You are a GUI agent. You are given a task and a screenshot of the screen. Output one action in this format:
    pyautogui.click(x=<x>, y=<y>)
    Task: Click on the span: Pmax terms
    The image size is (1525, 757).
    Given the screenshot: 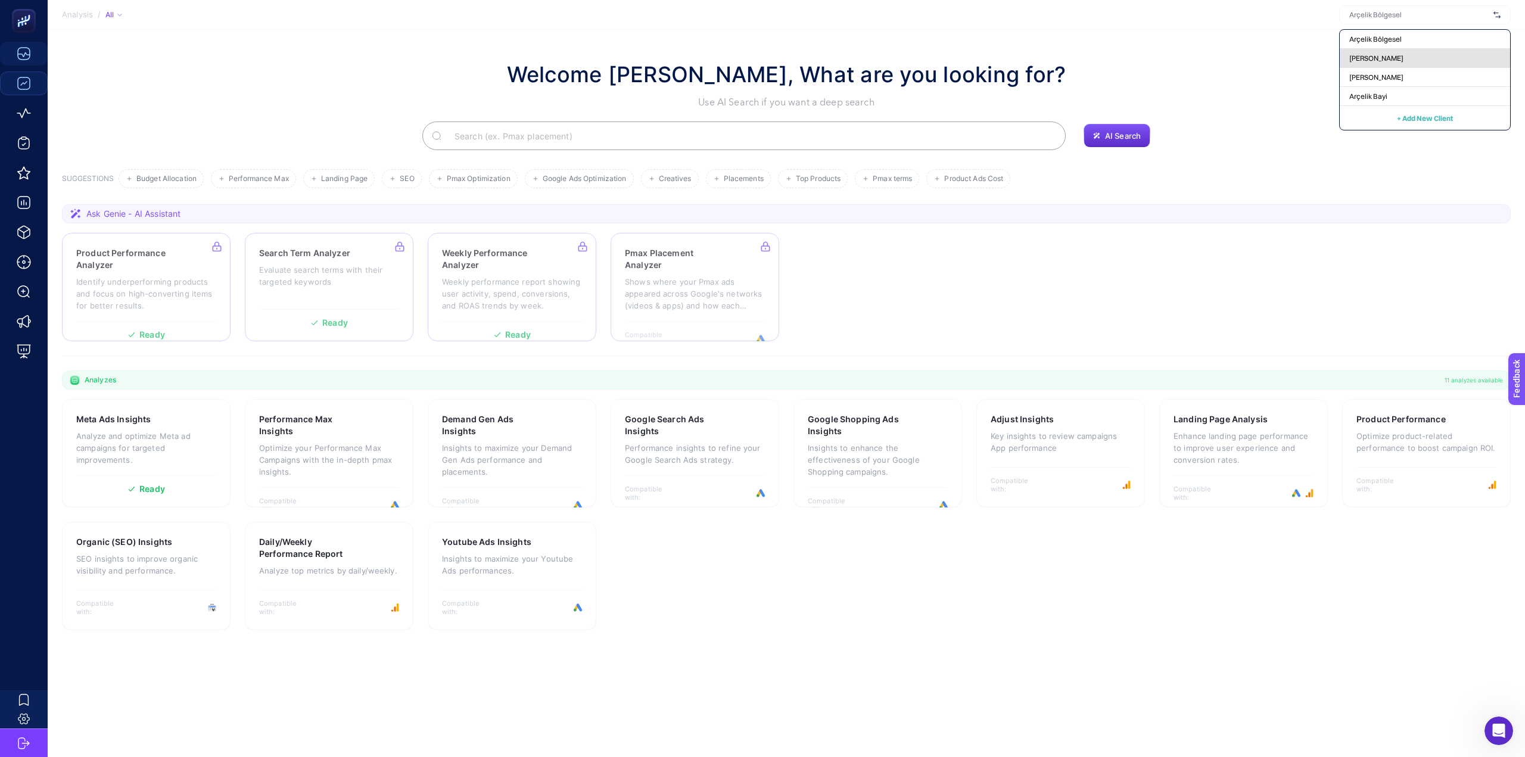 What is the action you would take?
    pyautogui.click(x=892, y=179)
    